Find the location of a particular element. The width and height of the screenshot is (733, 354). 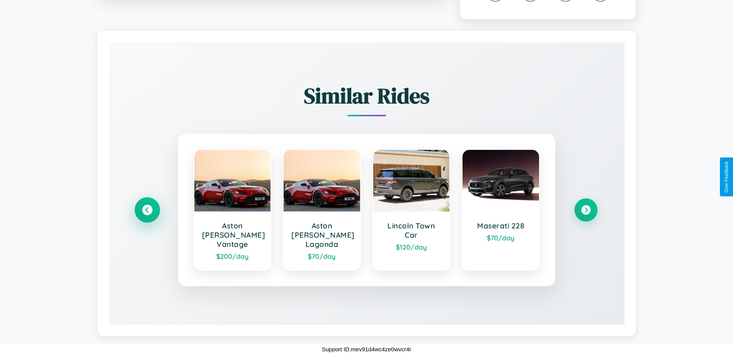

a: Maserati 228$70/day is located at coordinates (501, 210).